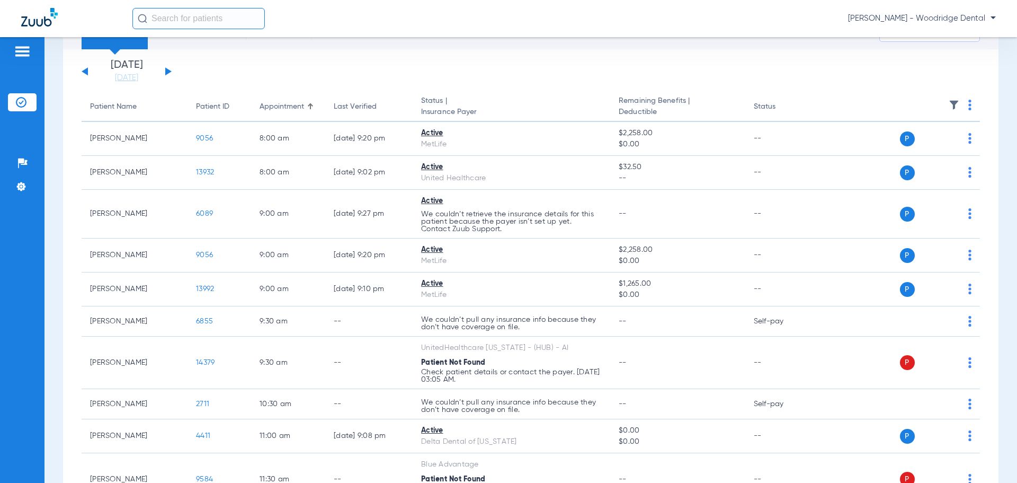 The image size is (1017, 483). Describe the element at coordinates (205, 362) in the screenshot. I see `span: 14379` at that location.